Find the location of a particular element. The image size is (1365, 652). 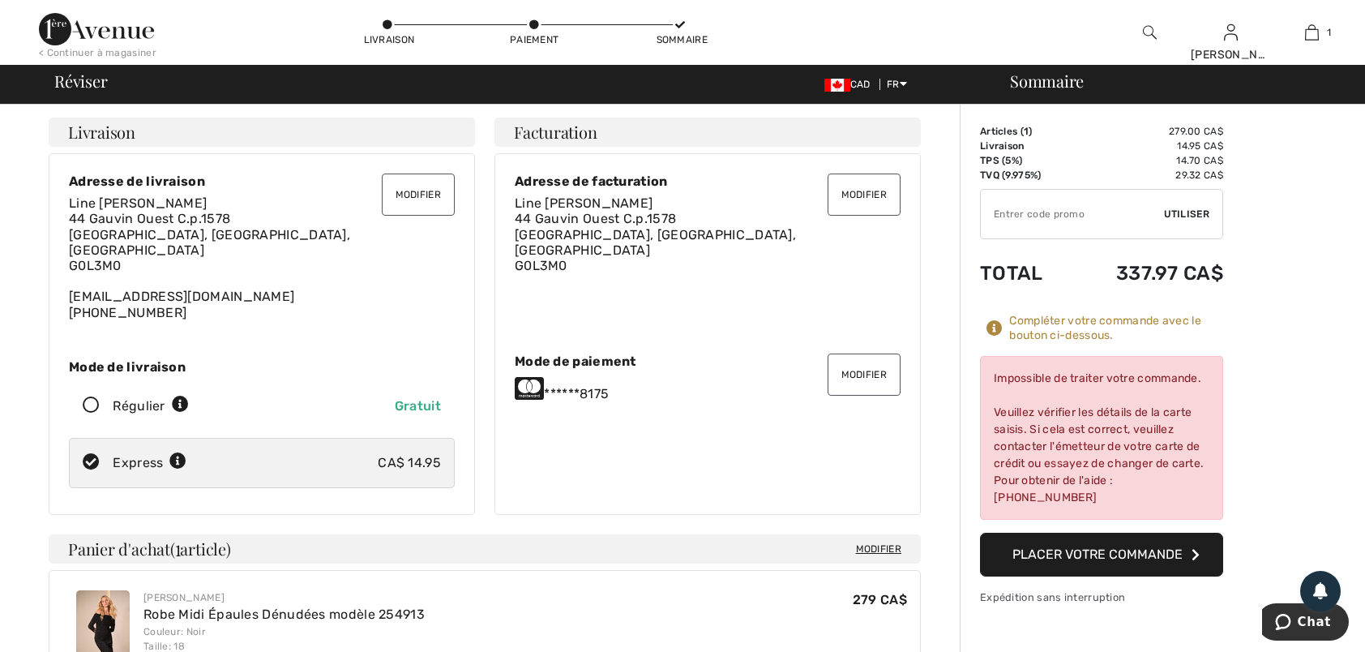

td: 279.00 CA$ is located at coordinates (1146, 131).